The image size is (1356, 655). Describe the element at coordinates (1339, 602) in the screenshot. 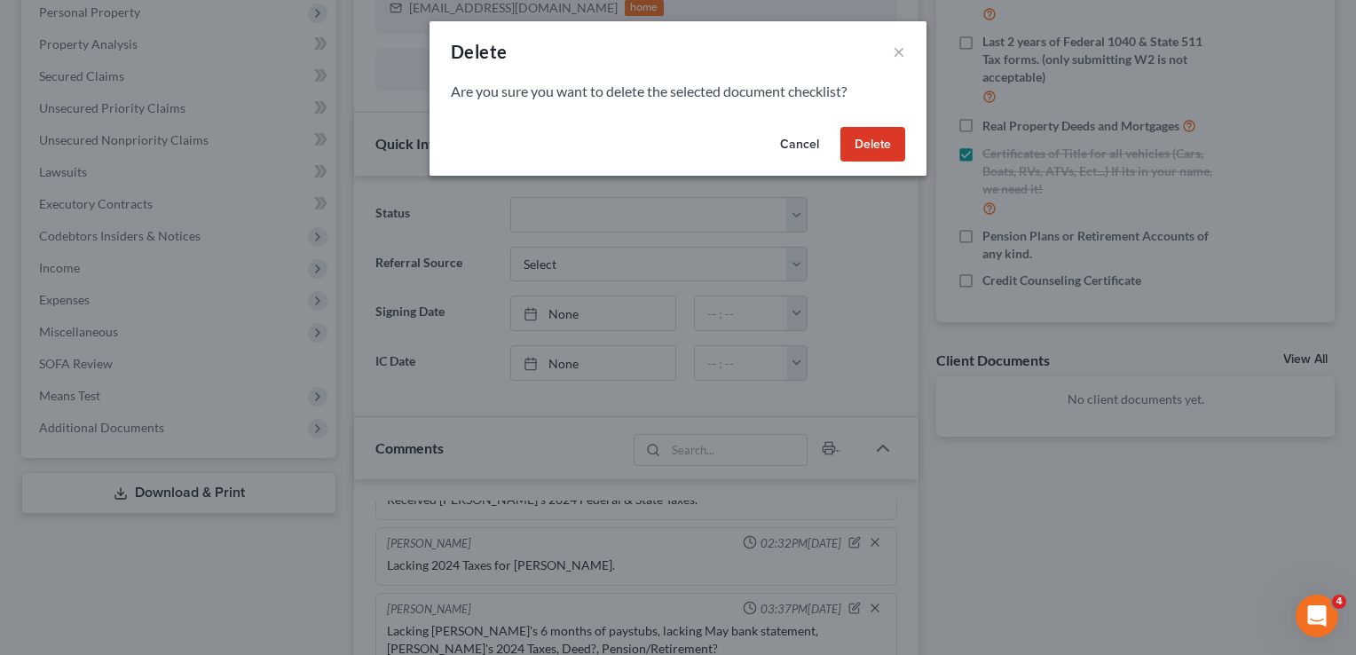

I see `span: 4` at that location.